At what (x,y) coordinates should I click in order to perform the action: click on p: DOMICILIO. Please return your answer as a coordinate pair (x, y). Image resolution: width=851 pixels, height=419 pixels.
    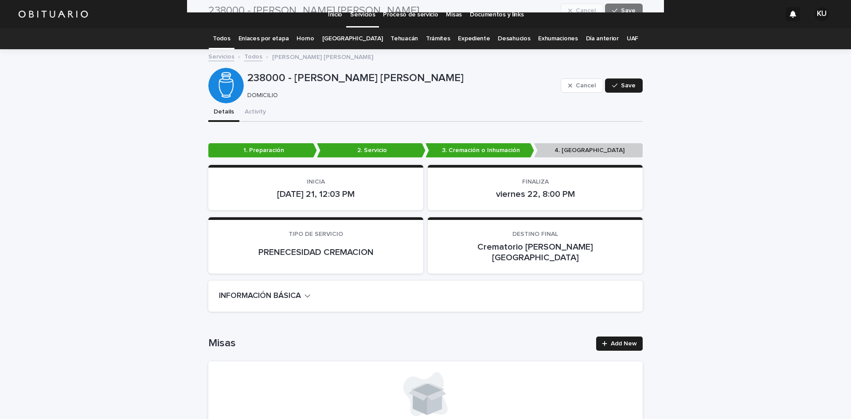
    Looking at the image, I should click on (400, 95).